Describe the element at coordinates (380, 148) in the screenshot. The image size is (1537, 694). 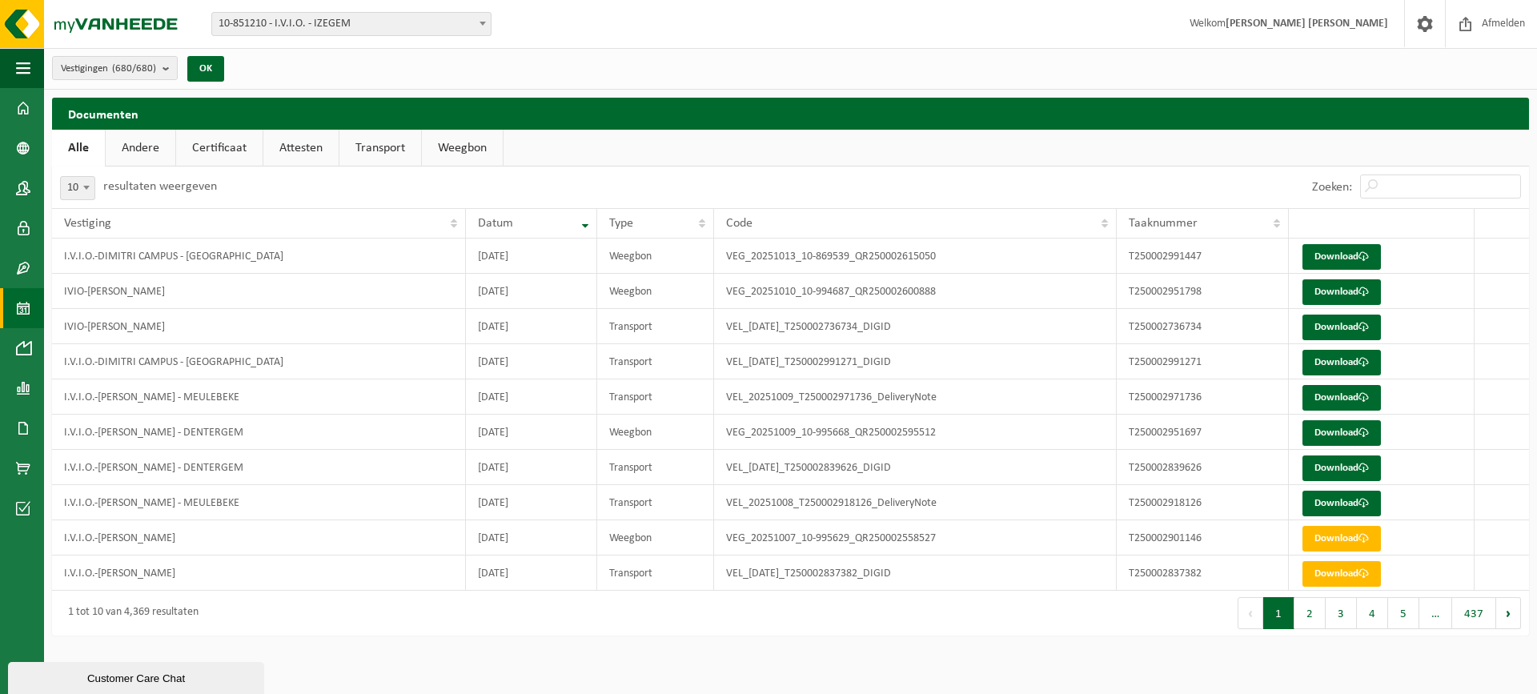
I see `a: Transport` at that location.